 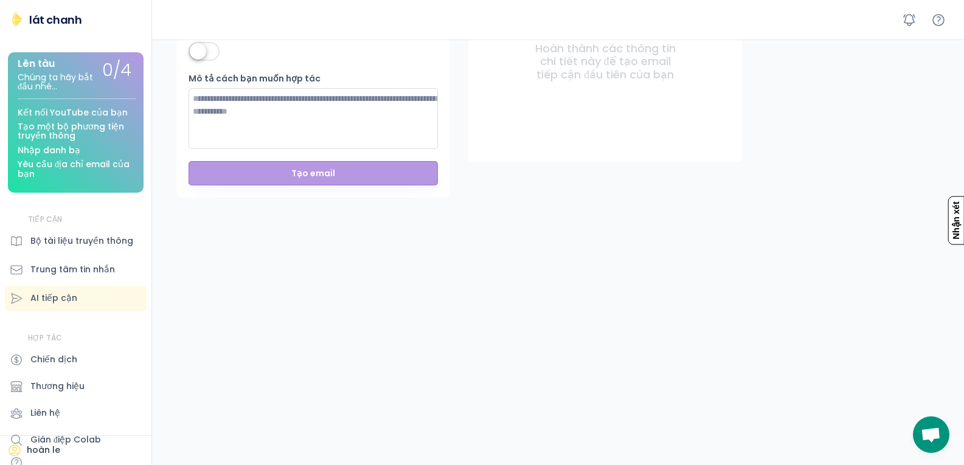 What do you see at coordinates (57, 82) in the screenshot?
I see `font: Chúng ta hãy bắt đầu nhé...` at bounding box center [57, 82].